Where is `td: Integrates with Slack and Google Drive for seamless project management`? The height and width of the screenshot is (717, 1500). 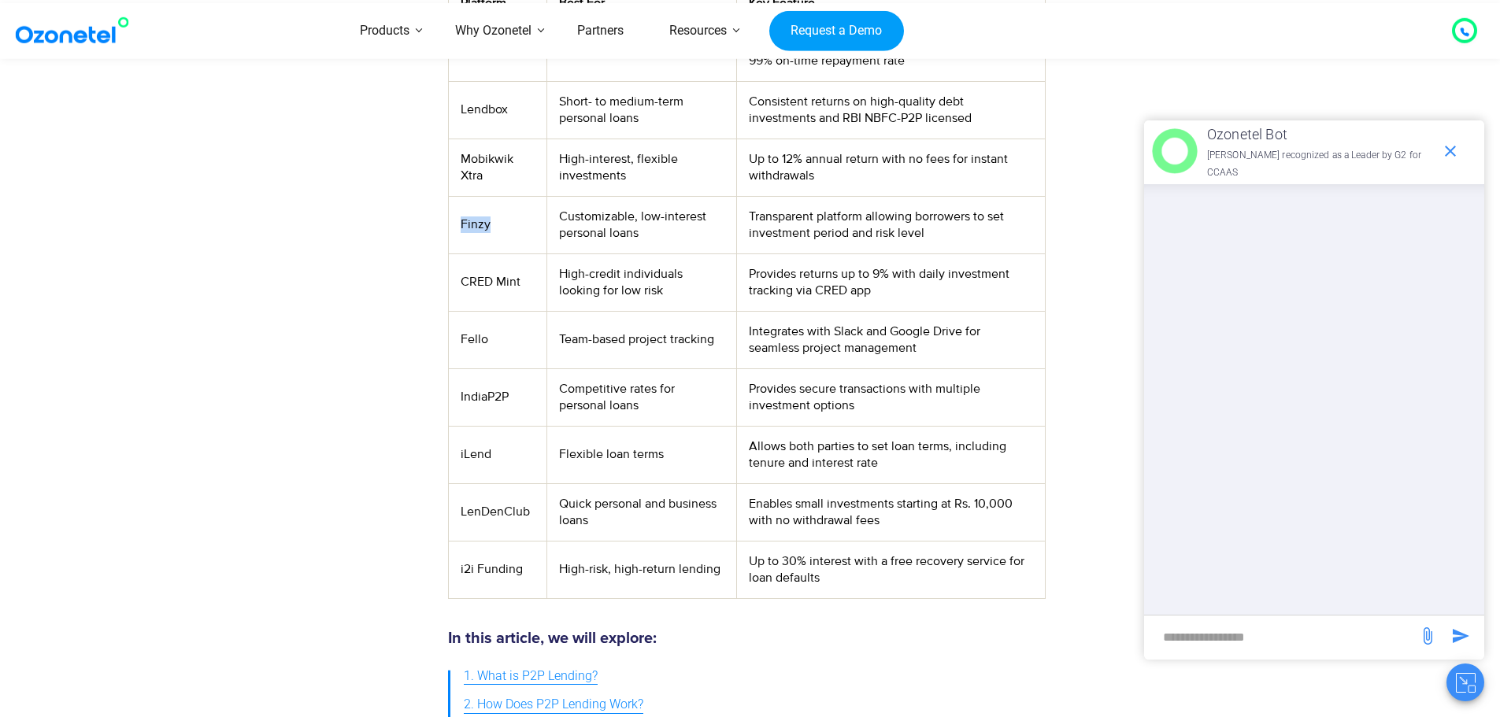
td: Integrates with Slack and Google Drive for seamless project management is located at coordinates (891, 339).